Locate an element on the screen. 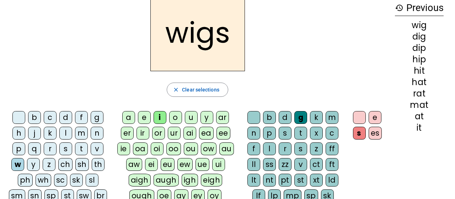  div: sl is located at coordinates (92, 180).